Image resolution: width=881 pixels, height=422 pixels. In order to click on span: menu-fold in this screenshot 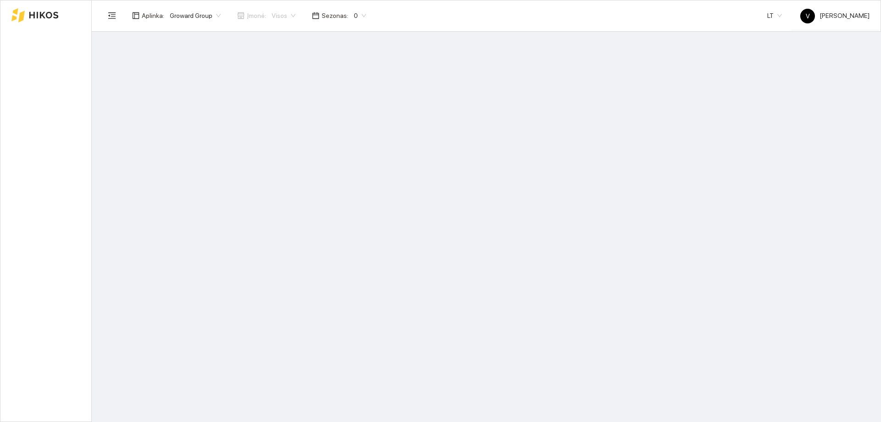, I will do `click(112, 16)`.